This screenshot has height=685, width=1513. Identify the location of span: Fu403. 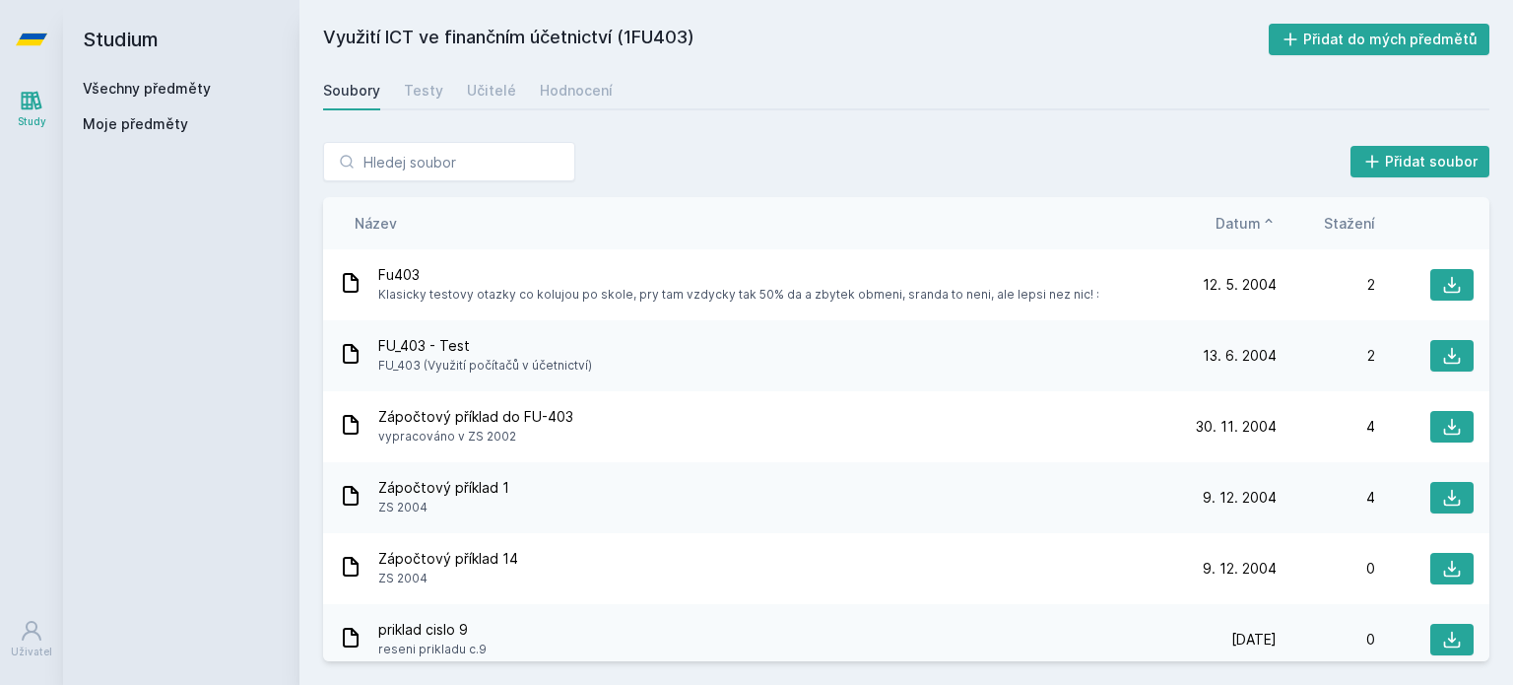
(739, 275).